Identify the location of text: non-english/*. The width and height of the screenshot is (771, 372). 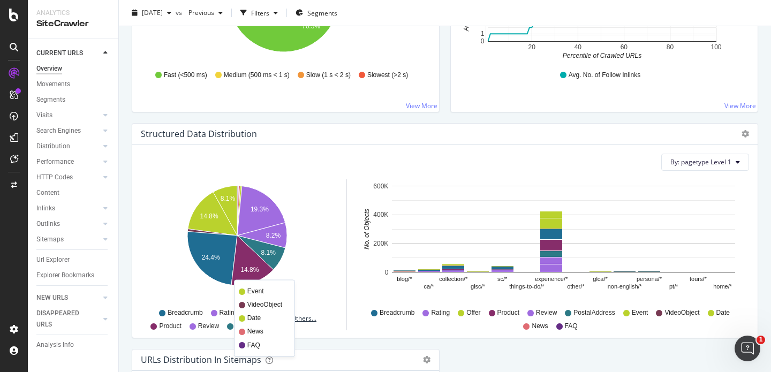
(625, 287).